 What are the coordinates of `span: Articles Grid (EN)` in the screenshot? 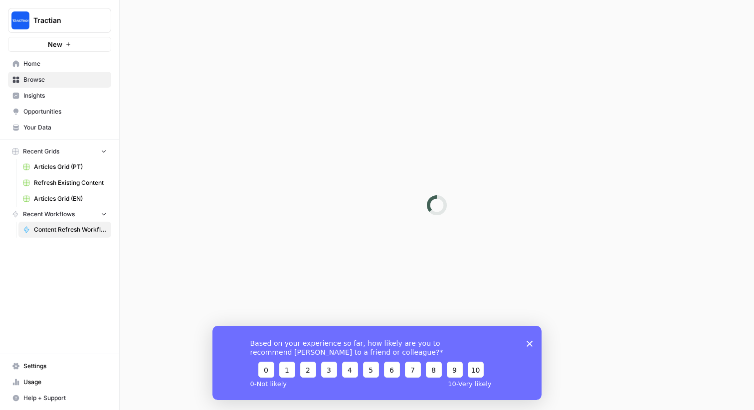 It's located at (70, 199).